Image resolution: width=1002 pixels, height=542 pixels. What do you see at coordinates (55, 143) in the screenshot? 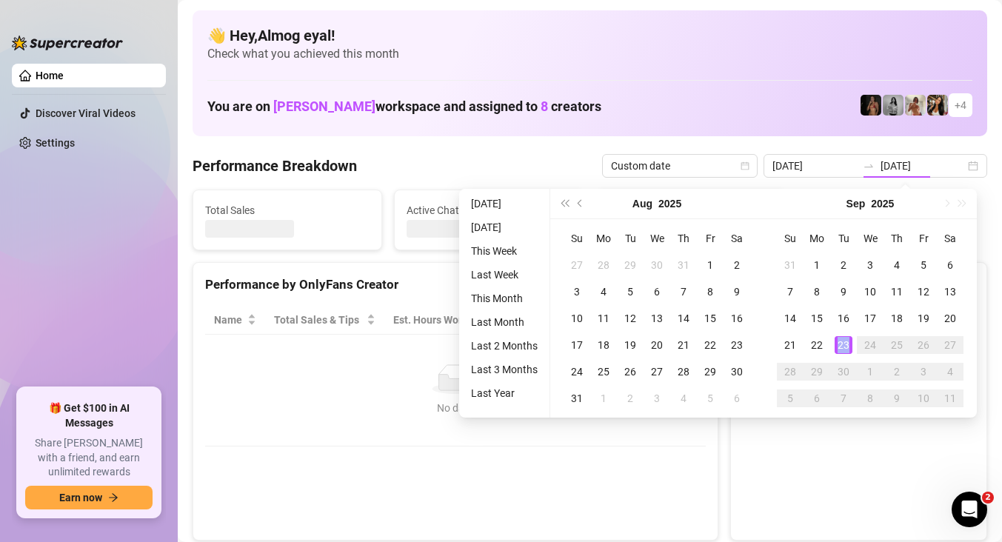
I see `a: Settings` at bounding box center [55, 143].